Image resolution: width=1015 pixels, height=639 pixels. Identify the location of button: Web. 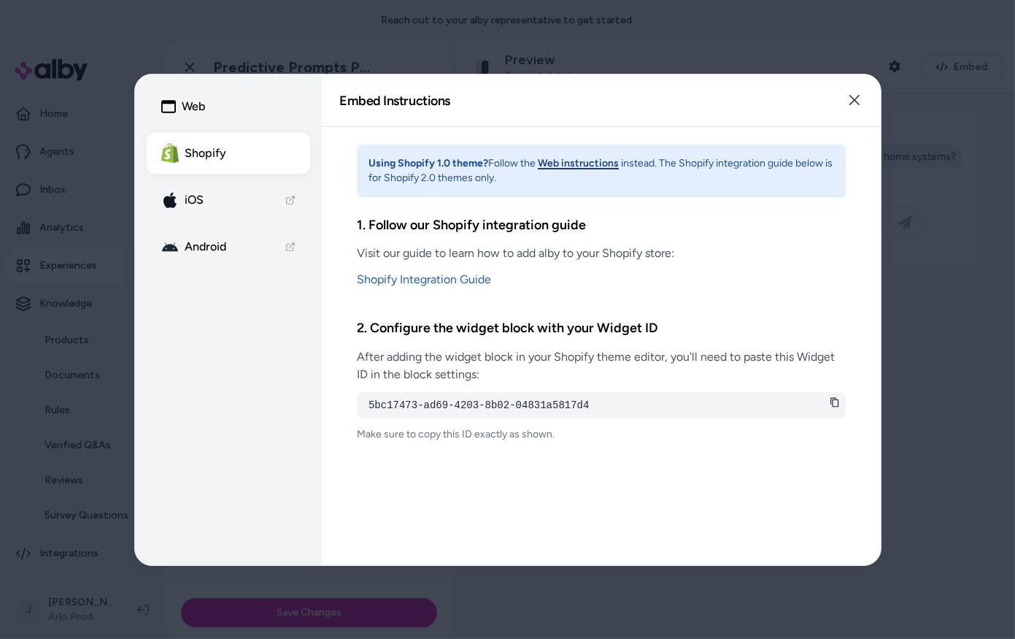
(228, 107).